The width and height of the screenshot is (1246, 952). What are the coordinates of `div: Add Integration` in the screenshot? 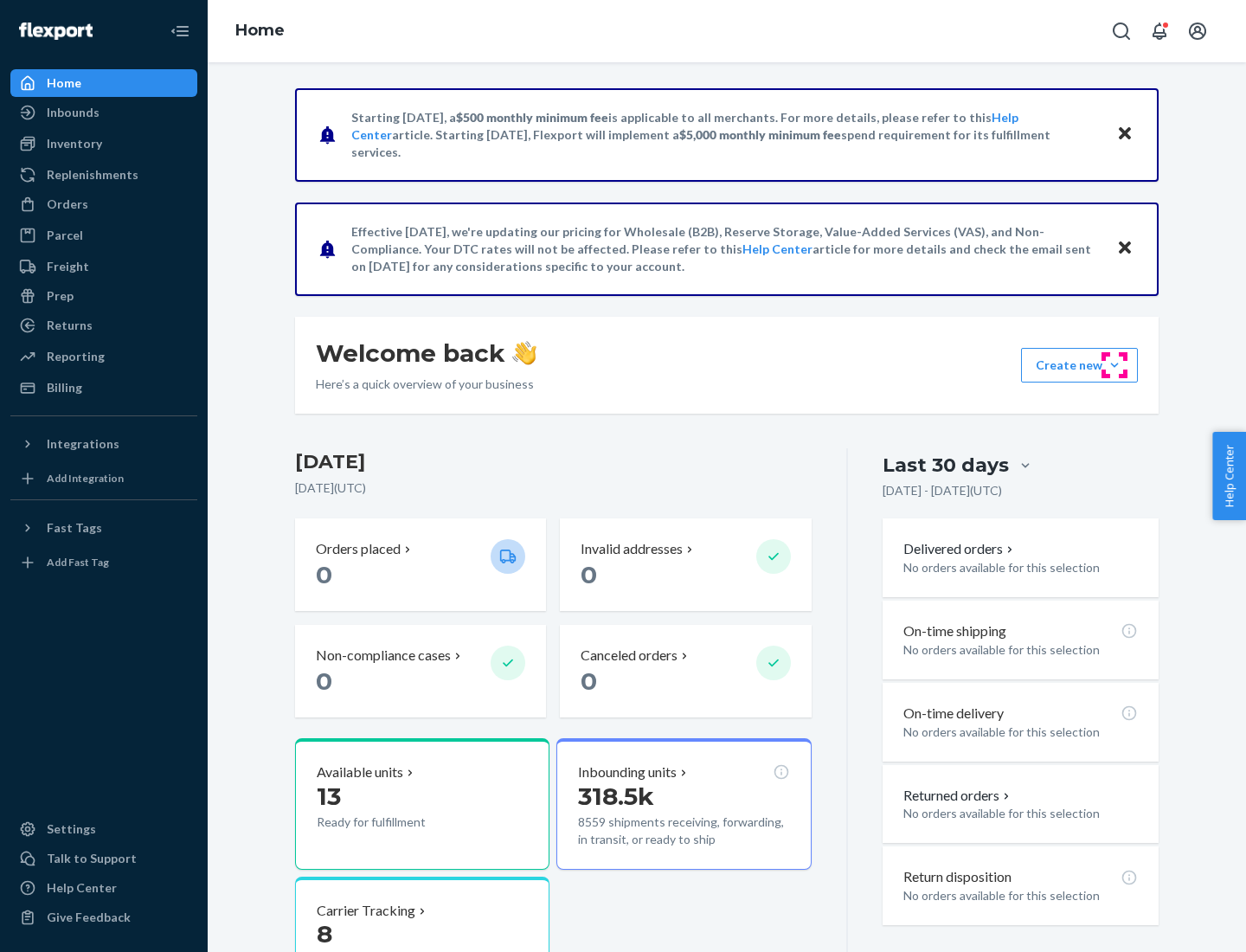 It's located at (85, 478).